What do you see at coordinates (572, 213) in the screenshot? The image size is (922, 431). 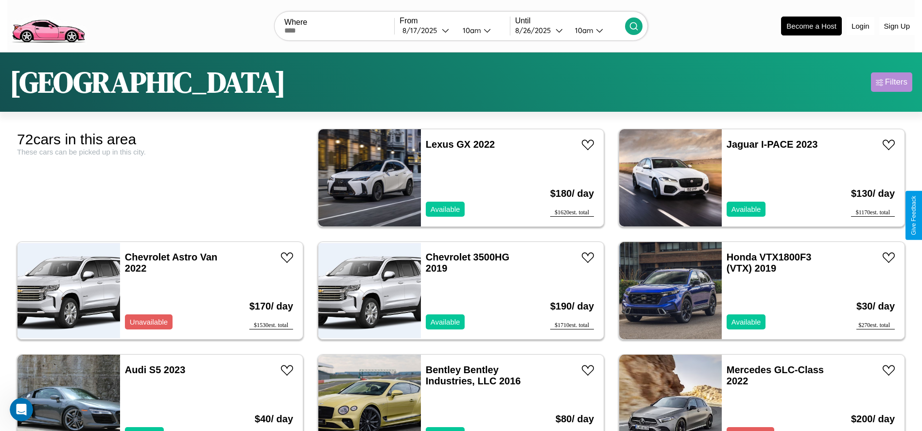 I see `div: $ 1620 est. total` at bounding box center [572, 213].